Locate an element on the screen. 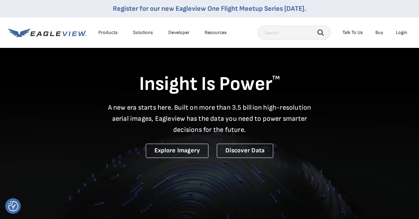 This screenshot has height=219, width=419. div: Solutions is located at coordinates (143, 33).